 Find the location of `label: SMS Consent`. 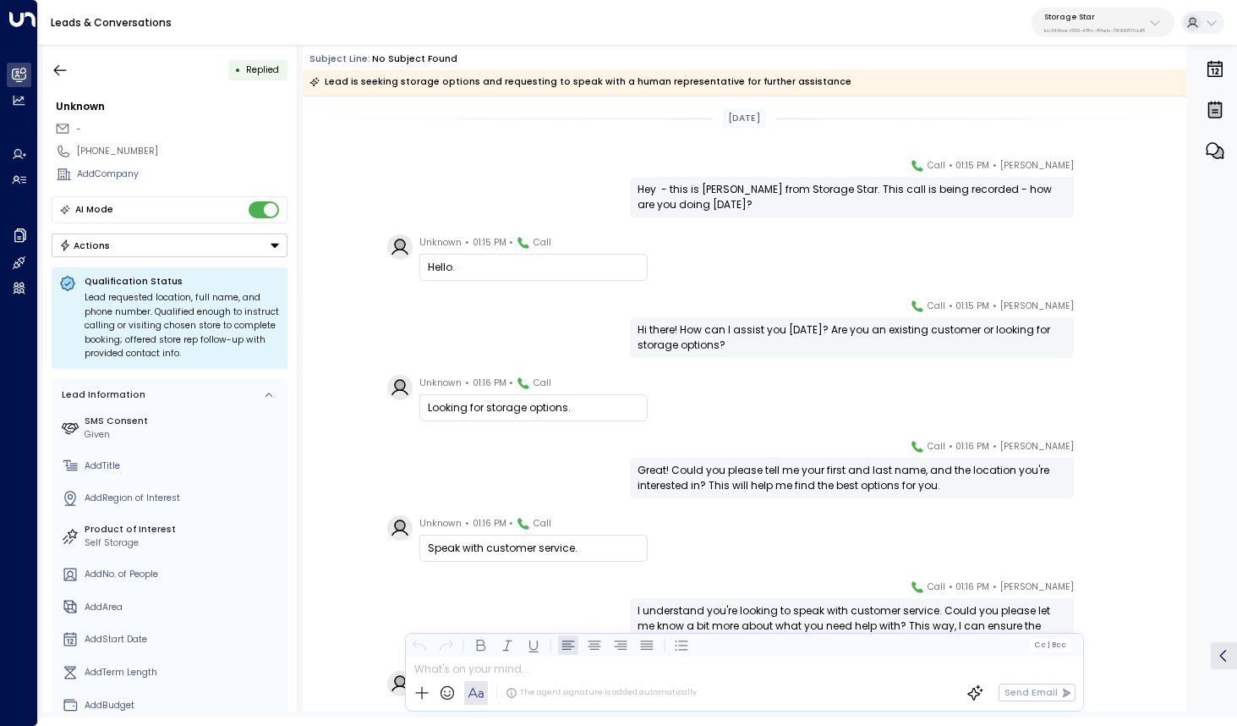

label: SMS Consent is located at coordinates (184, 421).